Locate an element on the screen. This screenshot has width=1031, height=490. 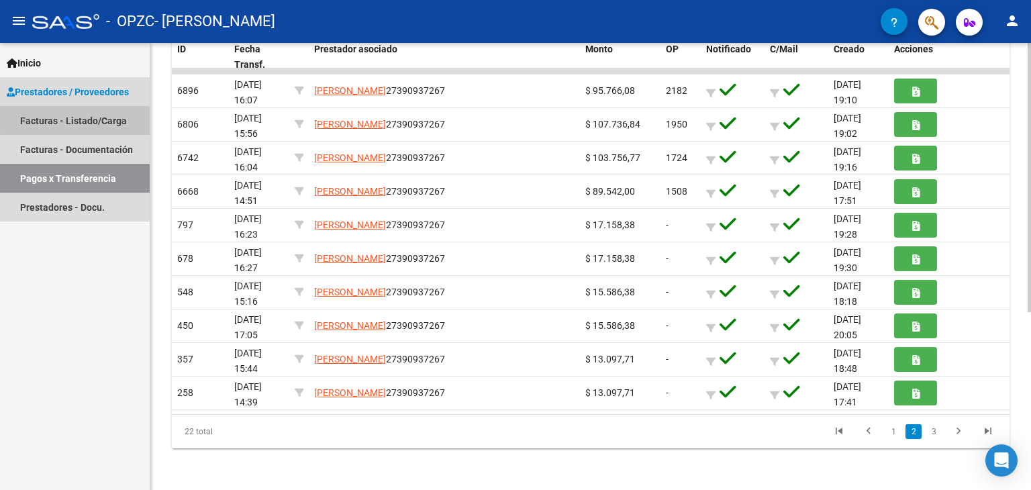
div: 22 total is located at coordinates (254, 432).